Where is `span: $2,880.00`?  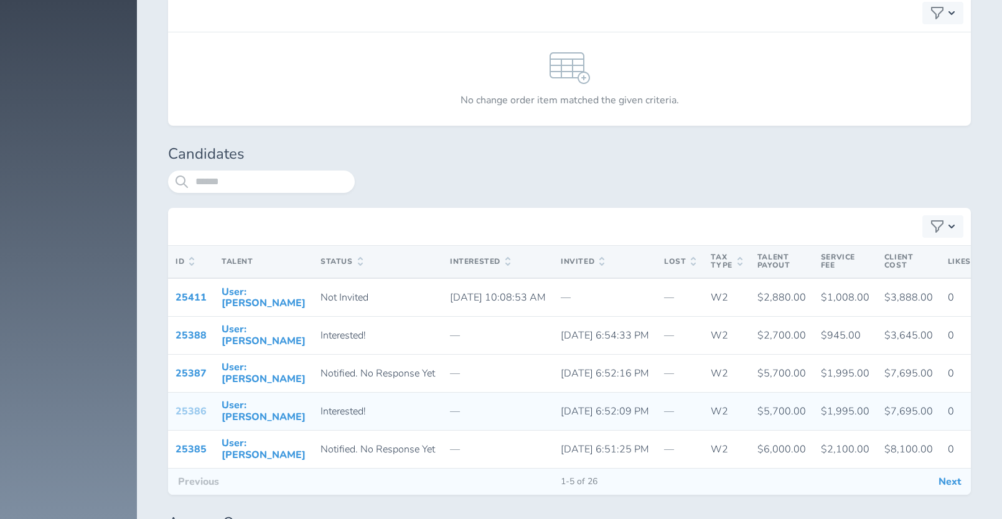
span: $2,880.00 is located at coordinates (781, 297).